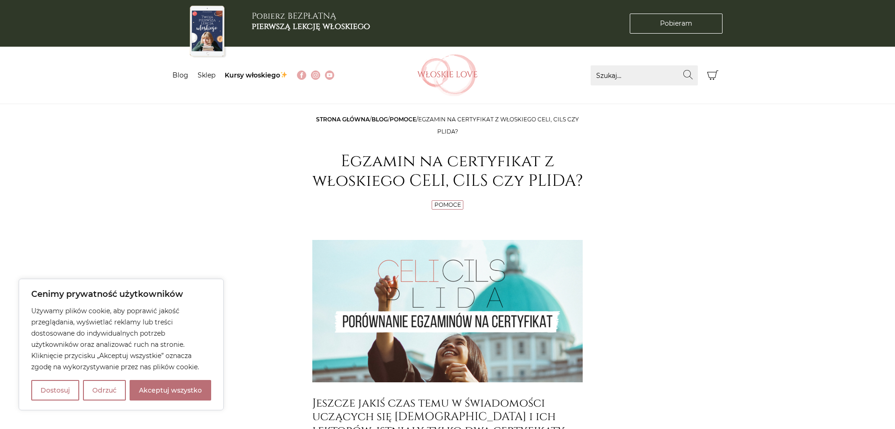  What do you see at coordinates (311, 21) in the screenshot?
I see `h3: Pobierz BEZPŁATNĄ` at bounding box center [311, 21].